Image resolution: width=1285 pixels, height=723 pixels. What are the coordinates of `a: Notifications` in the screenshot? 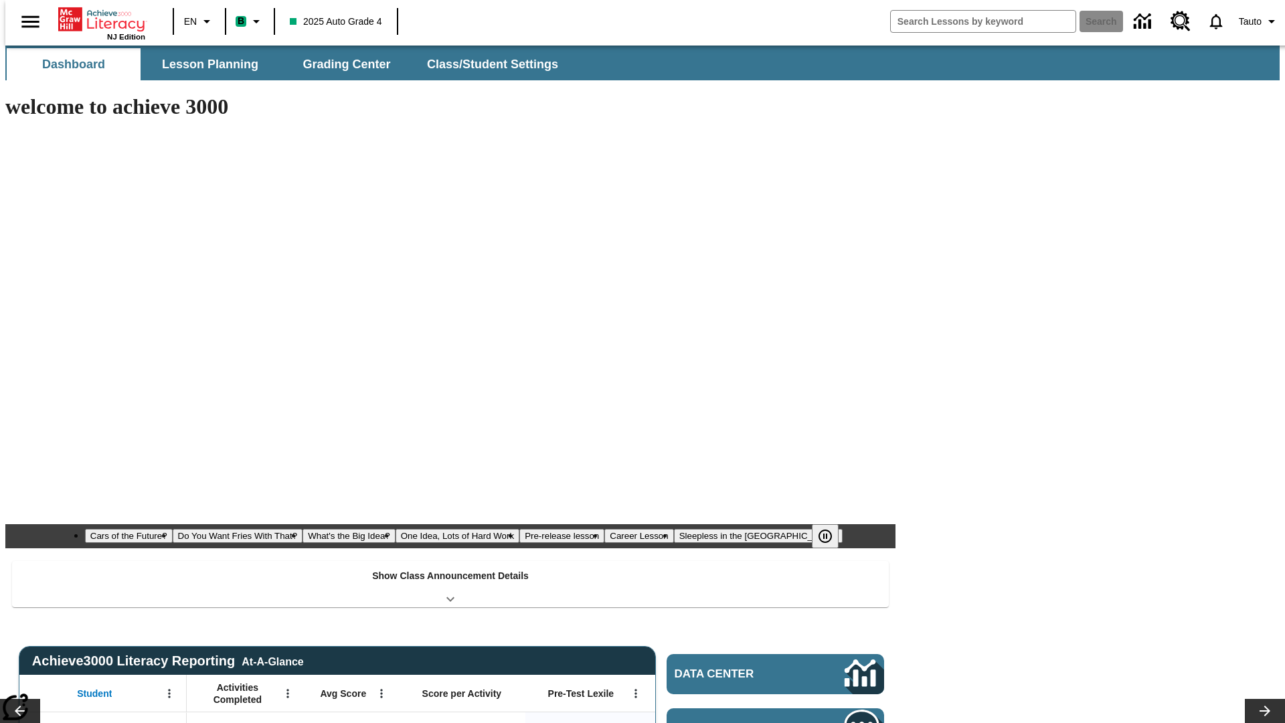 It's located at (1216, 21).